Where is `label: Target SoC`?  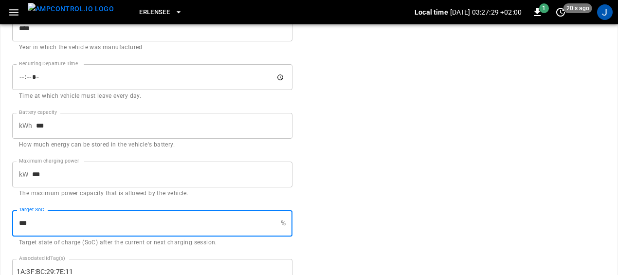 label: Target SoC is located at coordinates (32, 210).